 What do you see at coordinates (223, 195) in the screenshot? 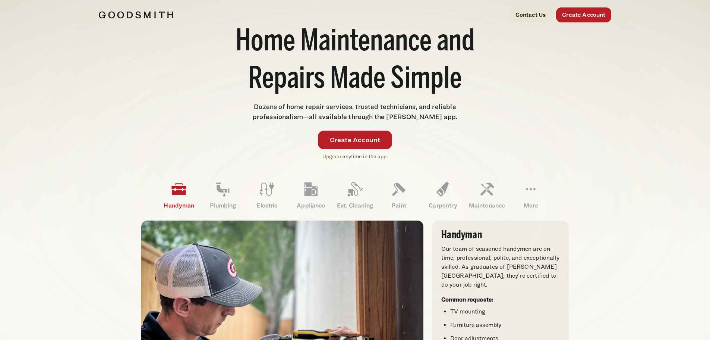
I see `a: Plumbing` at bounding box center [223, 195].